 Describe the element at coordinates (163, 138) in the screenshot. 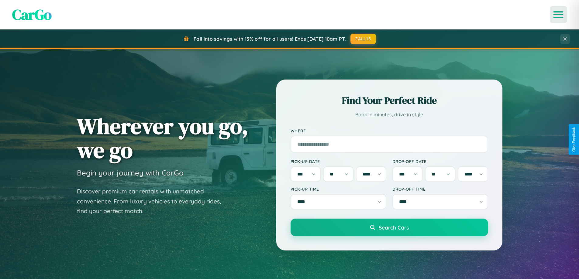

I see `h1: Wherever you go, we go` at that location.